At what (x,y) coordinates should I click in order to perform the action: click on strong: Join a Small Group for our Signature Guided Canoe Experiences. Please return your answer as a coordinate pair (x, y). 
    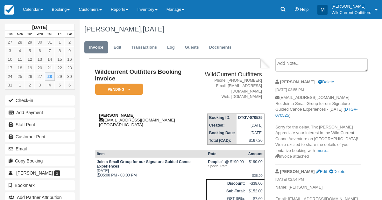
    Looking at the image, I should click on (143, 164).